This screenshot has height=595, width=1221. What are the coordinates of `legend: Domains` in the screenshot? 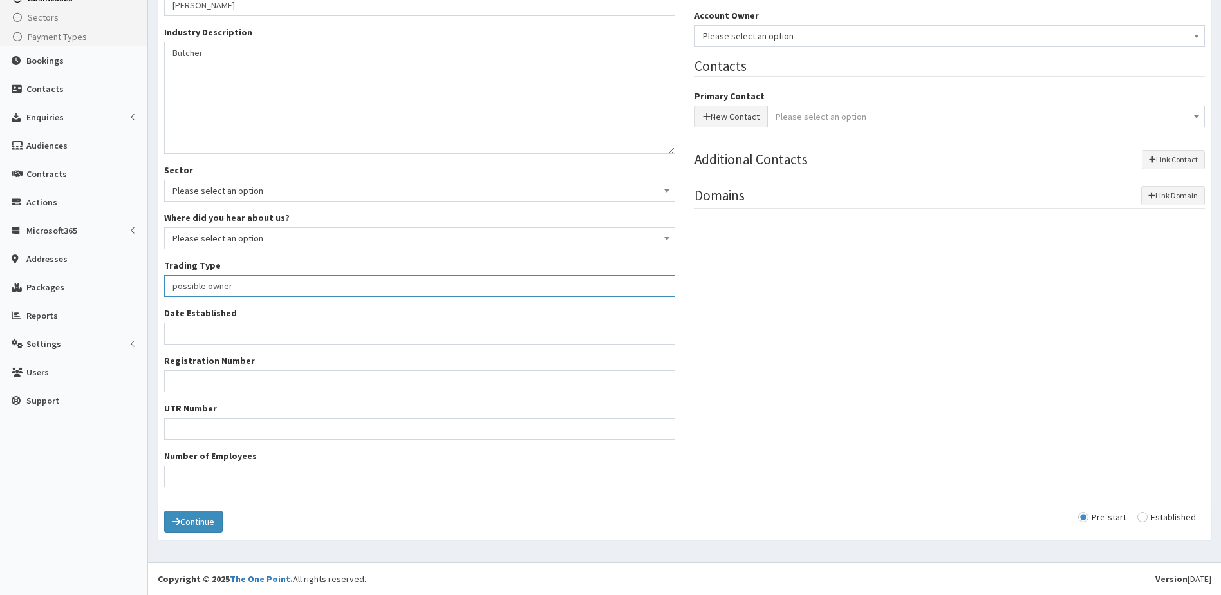 It's located at (950, 197).